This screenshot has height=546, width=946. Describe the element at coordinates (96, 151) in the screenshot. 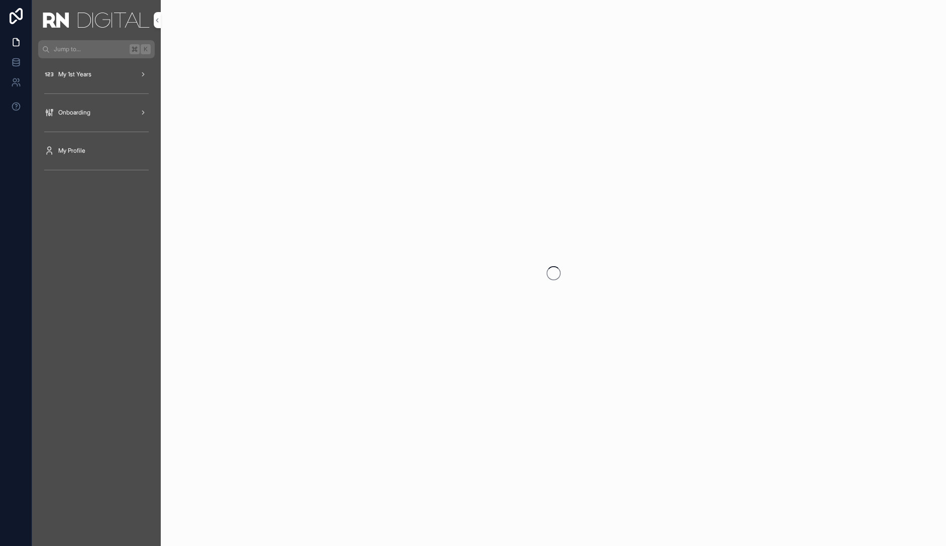

I see `a: My Profile` at that location.